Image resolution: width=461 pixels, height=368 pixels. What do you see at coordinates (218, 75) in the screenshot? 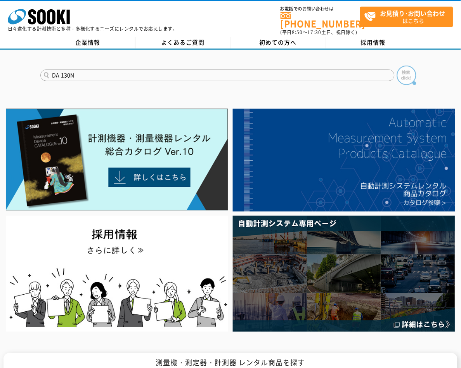
I see `input: 商品名、型式、NETIS番号を入力してください` at bounding box center [218, 75].